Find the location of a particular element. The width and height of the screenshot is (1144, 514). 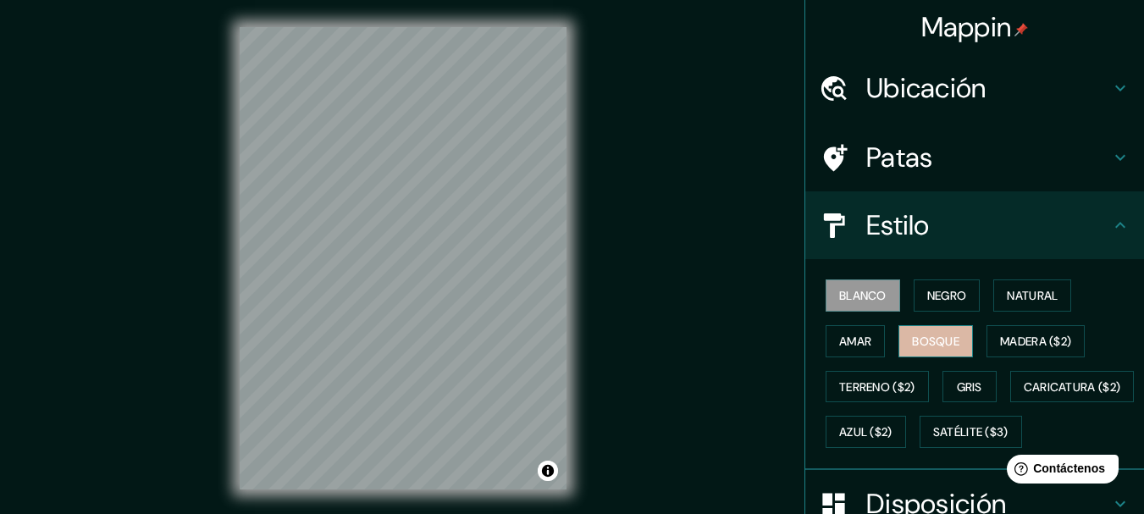

font: Amar is located at coordinates (855, 341).